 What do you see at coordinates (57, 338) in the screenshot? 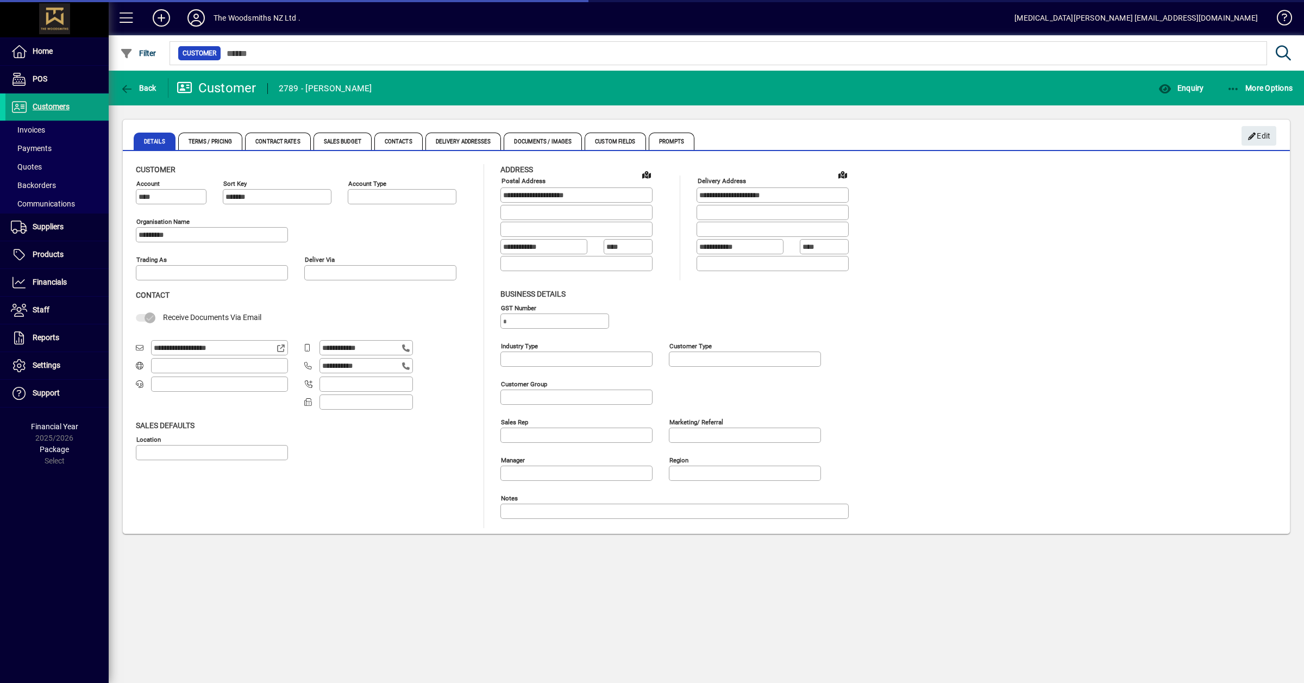
I see `a: Reports` at bounding box center [57, 338].